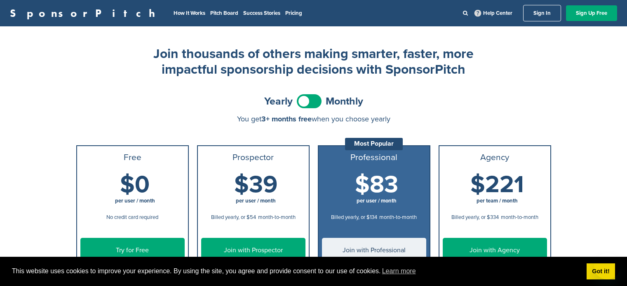  I want to click on a: How It Works, so click(189, 13).